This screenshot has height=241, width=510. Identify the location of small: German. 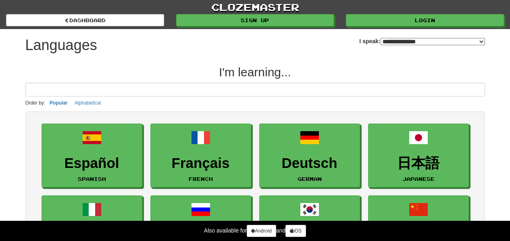
(309, 178).